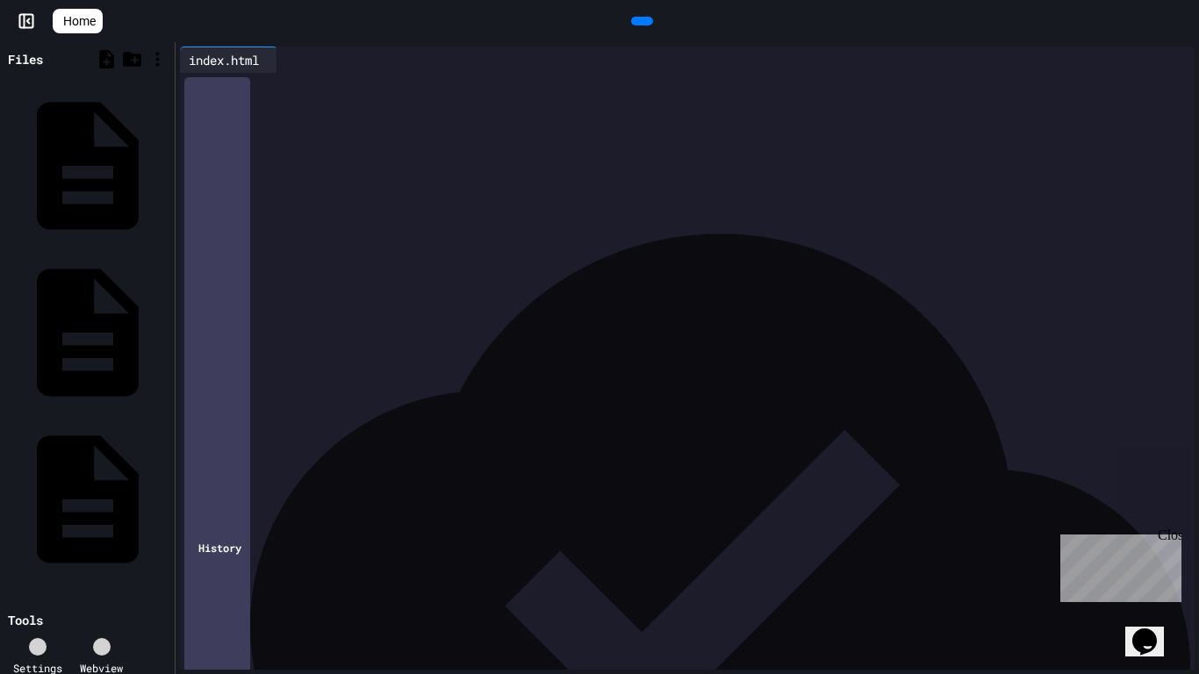 The width and height of the screenshot is (1199, 674). What do you see at coordinates (77, 21) in the screenshot?
I see `a: Home` at bounding box center [77, 21].